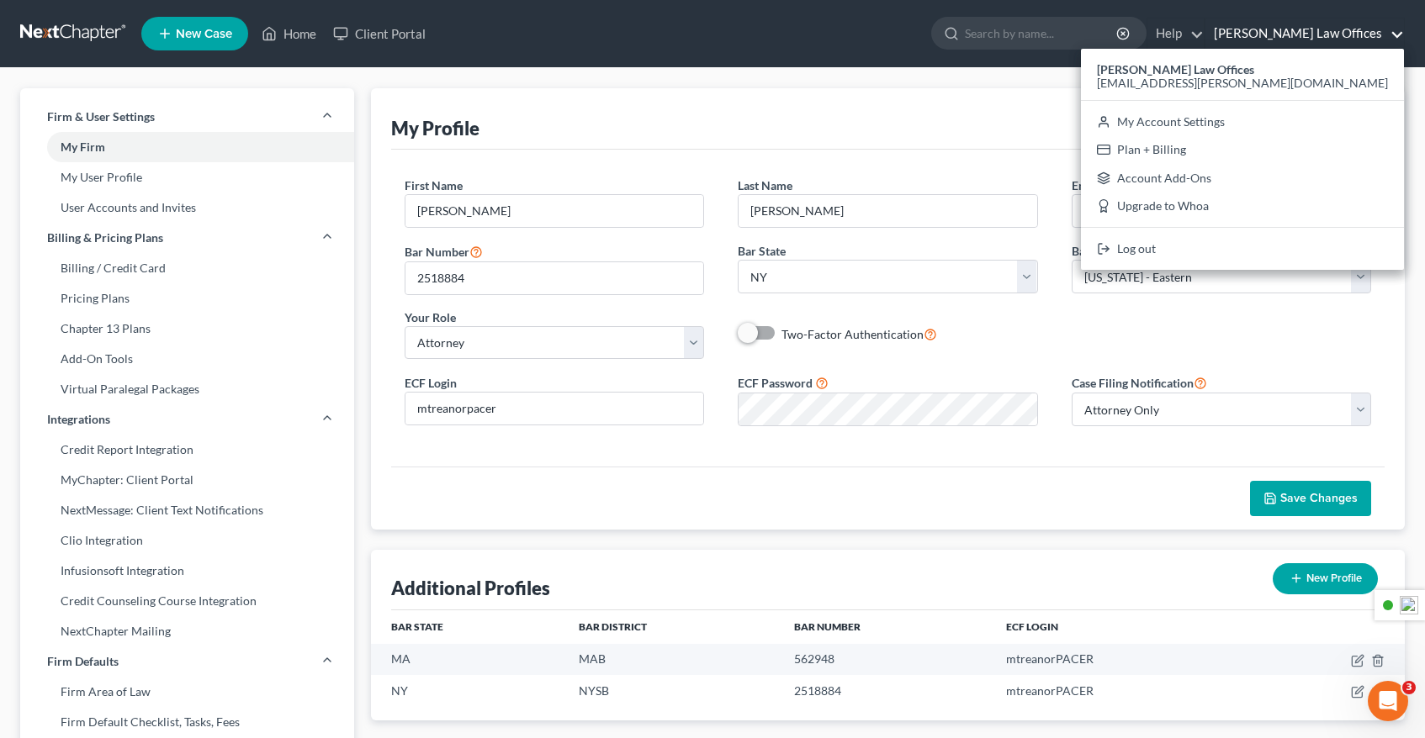 The height and width of the screenshot is (738, 1425). I want to click on button: New Profile, so click(1325, 579).